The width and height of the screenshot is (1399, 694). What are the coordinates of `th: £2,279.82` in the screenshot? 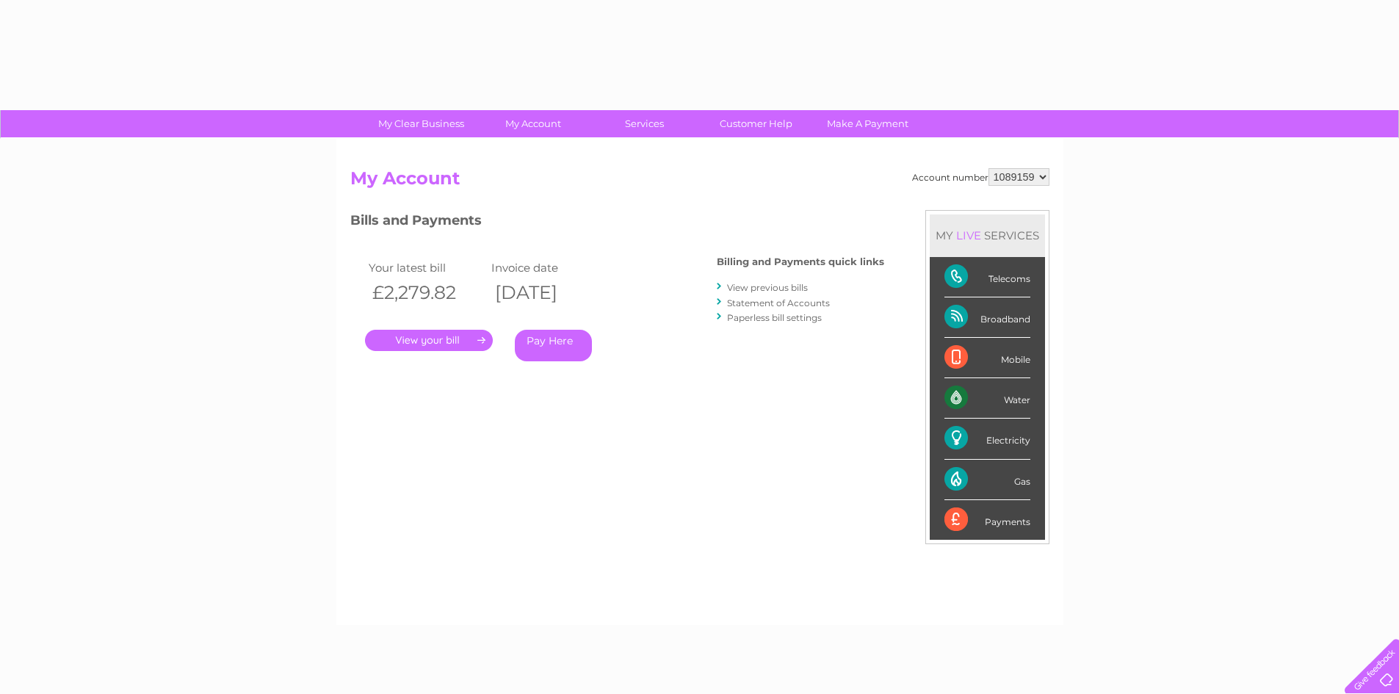 It's located at (427, 292).